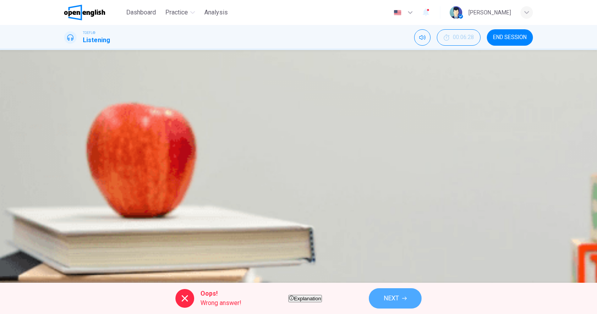 Image resolution: width=597 pixels, height=314 pixels. What do you see at coordinates (221, 294) in the screenshot?
I see `span: Oops!` at bounding box center [221, 294].